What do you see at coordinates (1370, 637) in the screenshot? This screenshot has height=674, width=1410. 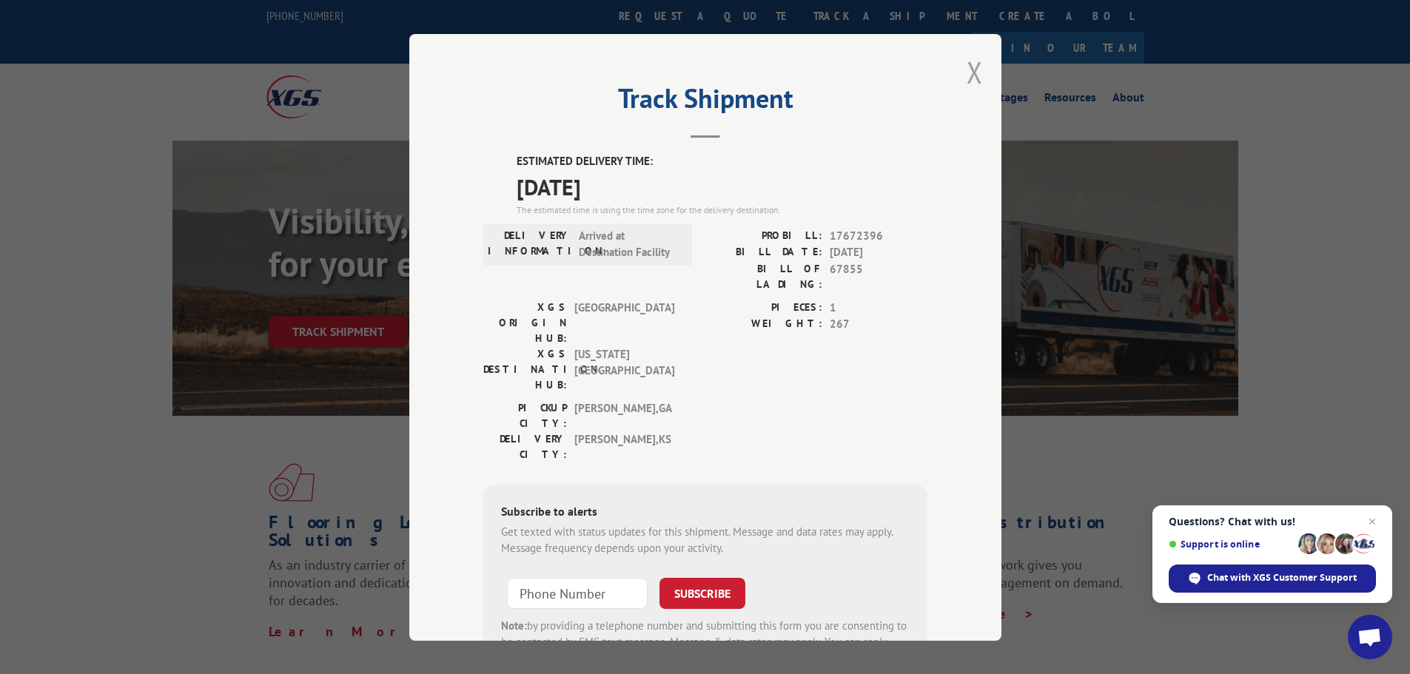 I see `div: Open chat` at bounding box center [1370, 637].